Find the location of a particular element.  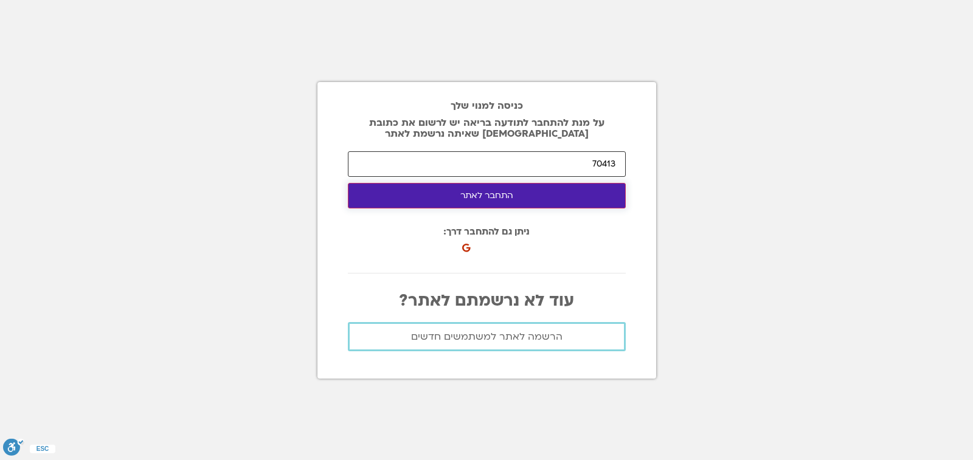

button: התחבר לאתר is located at coordinates (486, 196).